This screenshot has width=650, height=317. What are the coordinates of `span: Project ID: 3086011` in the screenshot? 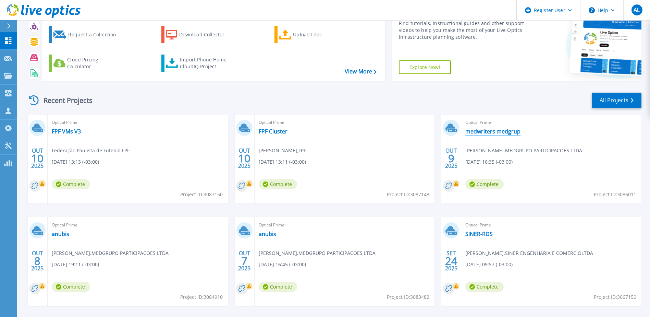 It's located at (615, 194).